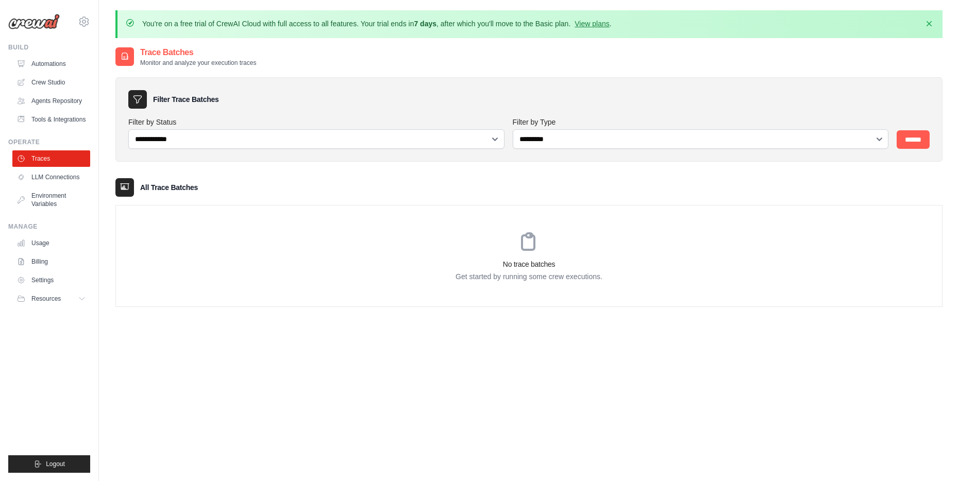  I want to click on p: You're on a free trial of CrewAI Cloud with full access to all features. Your trial ends in , aft..., so click(377, 24).